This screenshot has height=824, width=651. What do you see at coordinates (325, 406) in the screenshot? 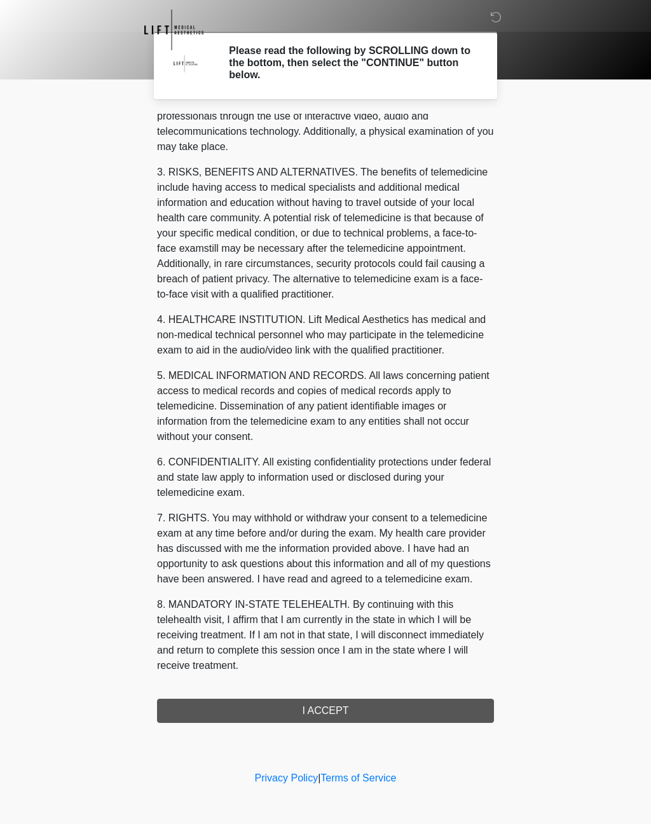
I see `p: 5. MEDICAL INFORMATION AND RECORDS. All laws concerning patient access to medical records and cop...` at bounding box center [325, 406].